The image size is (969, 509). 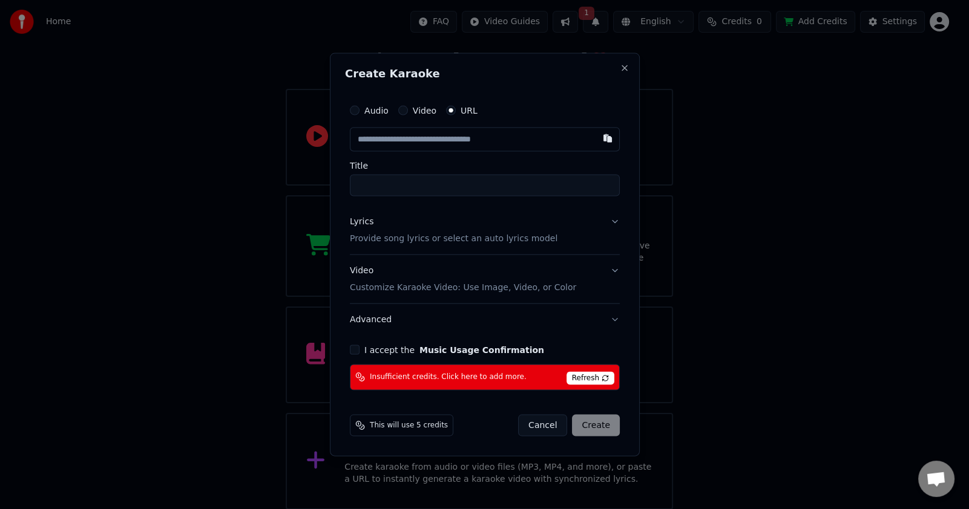 What do you see at coordinates (408, 425) in the screenshot?
I see `span: This will use 5 credits` at bounding box center [408, 425].